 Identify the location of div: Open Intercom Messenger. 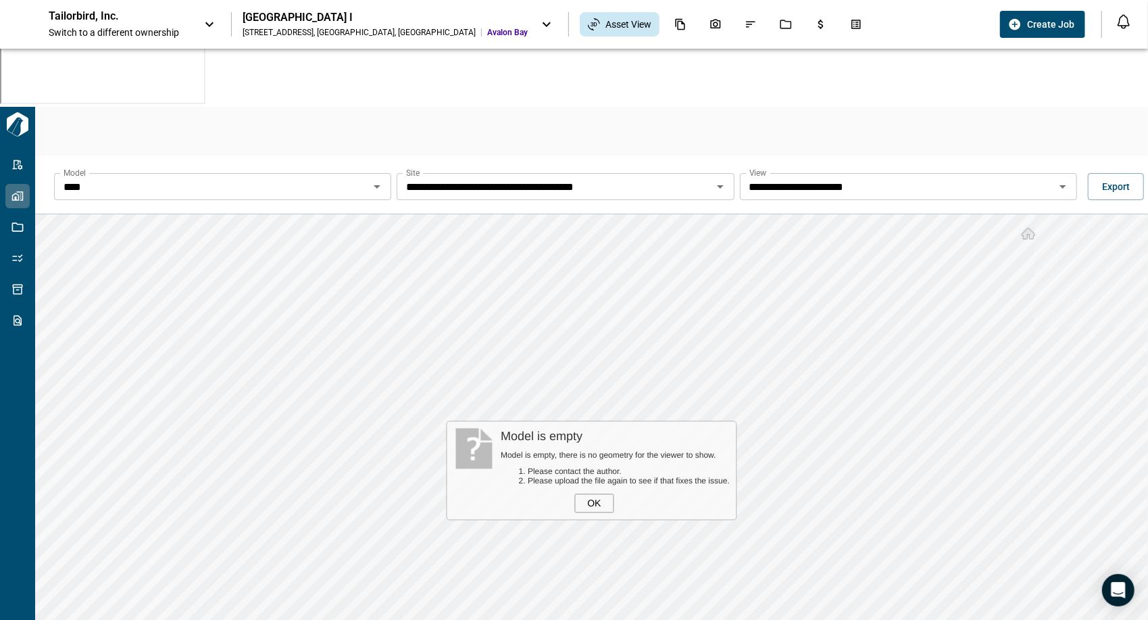
(1119, 590).